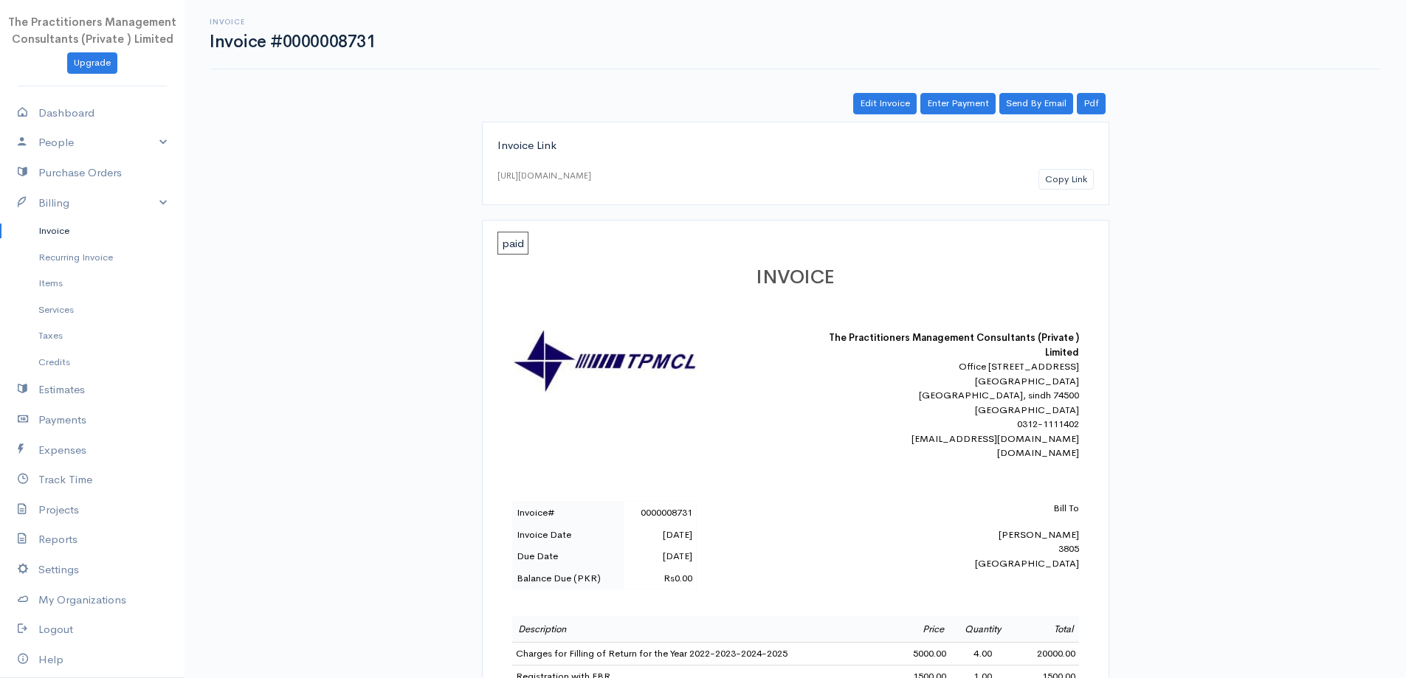 Image resolution: width=1406 pixels, height=678 pixels. I want to click on a: Enter Payment, so click(958, 103).